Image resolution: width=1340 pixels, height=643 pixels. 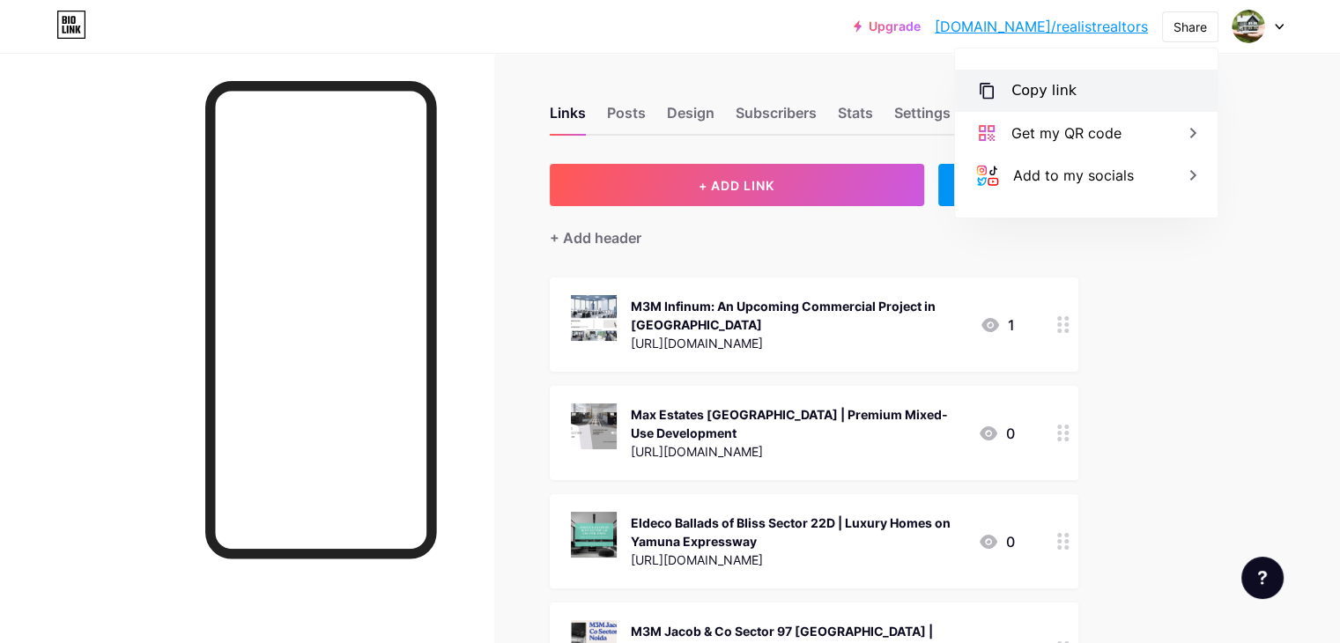 What do you see at coordinates (1066, 133) in the screenshot?
I see `div: Get my QR code` at bounding box center [1066, 133].